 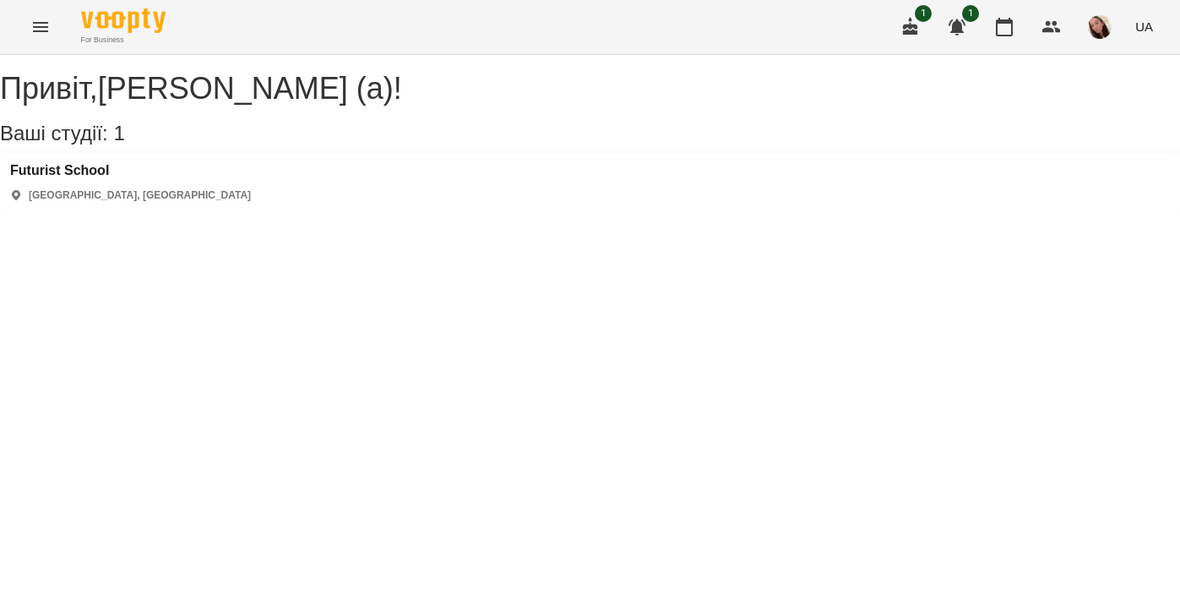 I want to click on img: Voopty Logo, so click(x=123, y=20).